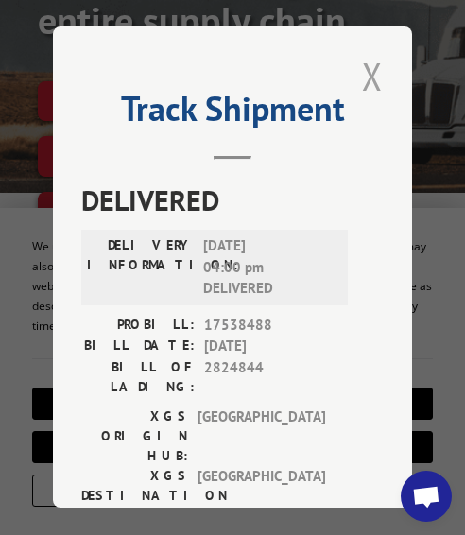 The height and width of the screenshot is (535, 465). What do you see at coordinates (140, 267) in the screenshot?
I see `label: DELIVERY INFORMATION:` at bounding box center [140, 267].